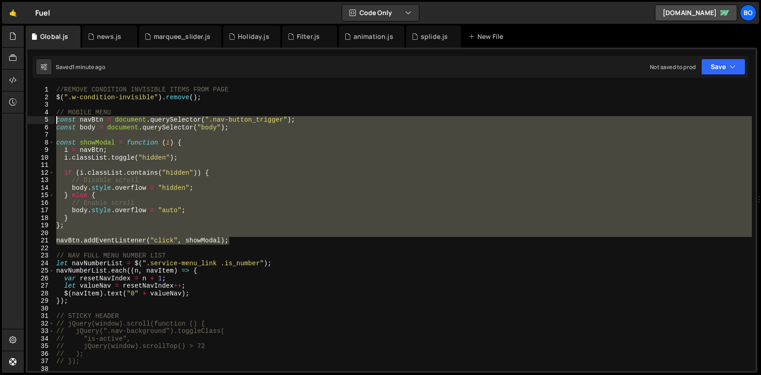  I want to click on div: 34, so click(41, 339).